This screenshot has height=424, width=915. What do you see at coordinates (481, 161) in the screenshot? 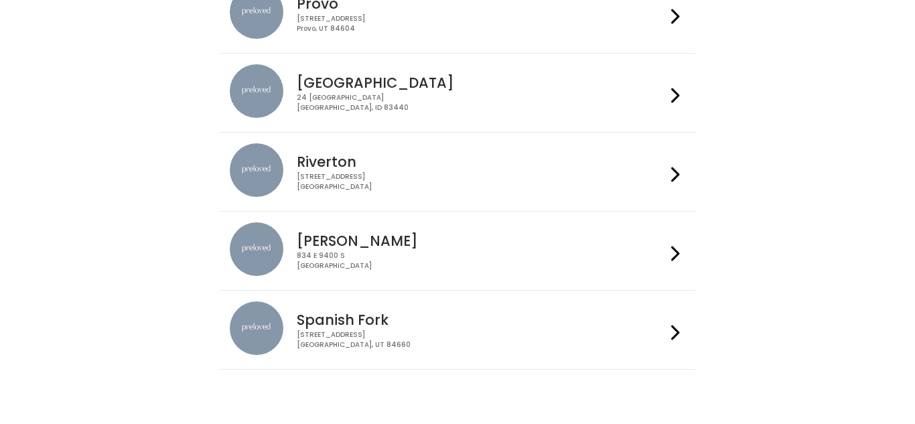
I see `h4: Riverton` at bounding box center [481, 161].